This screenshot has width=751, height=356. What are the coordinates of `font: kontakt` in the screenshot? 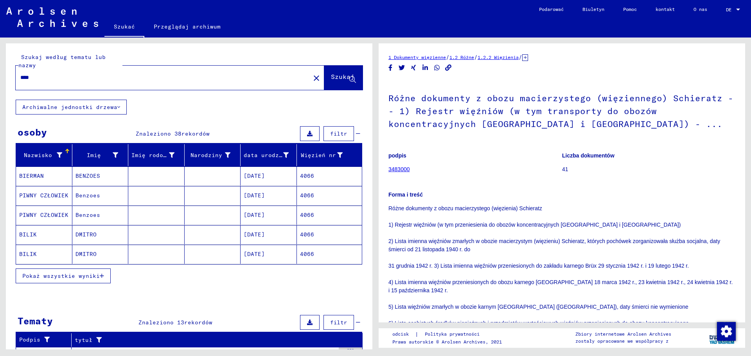 It's located at (665, 9).